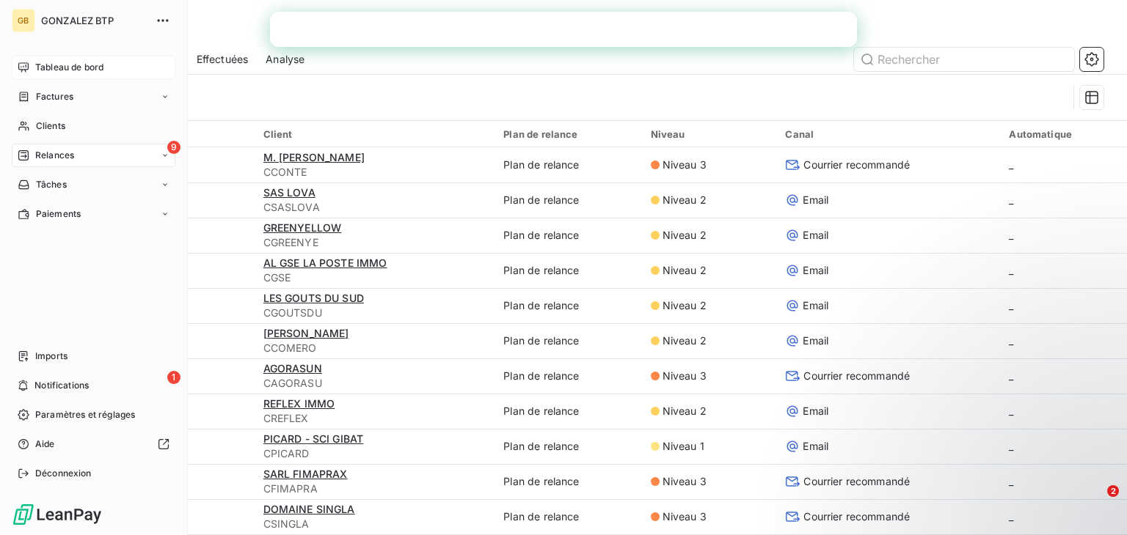 This screenshot has height=535, width=1127. I want to click on span: Analyse, so click(285, 59).